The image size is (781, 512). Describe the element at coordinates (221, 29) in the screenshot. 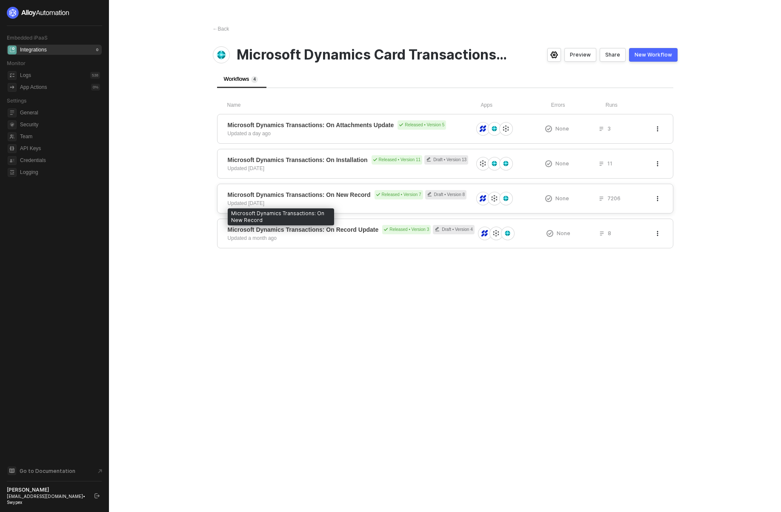

I see `div: Back` at that location.